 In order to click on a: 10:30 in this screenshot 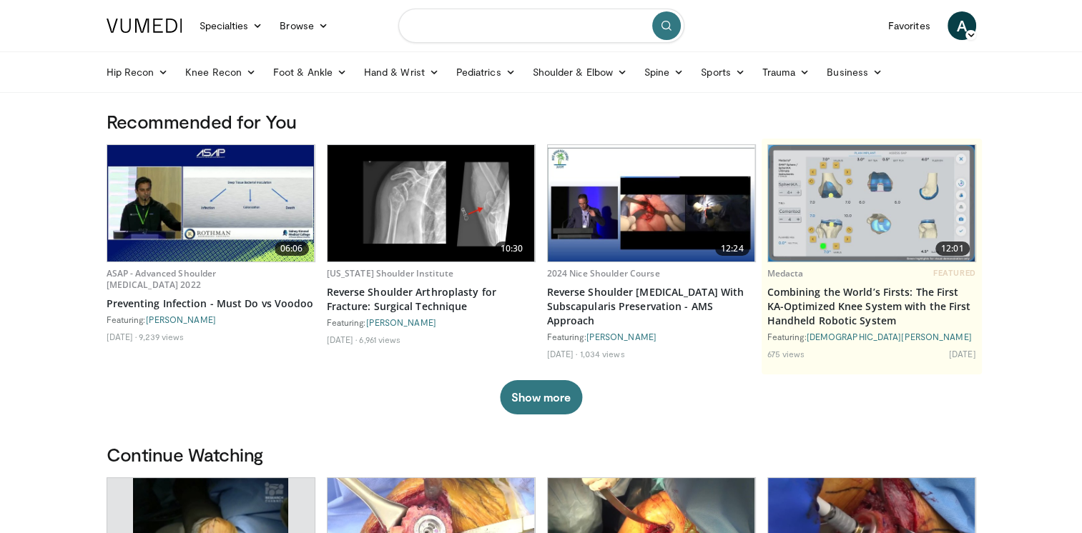, I will do `click(431, 203)`.